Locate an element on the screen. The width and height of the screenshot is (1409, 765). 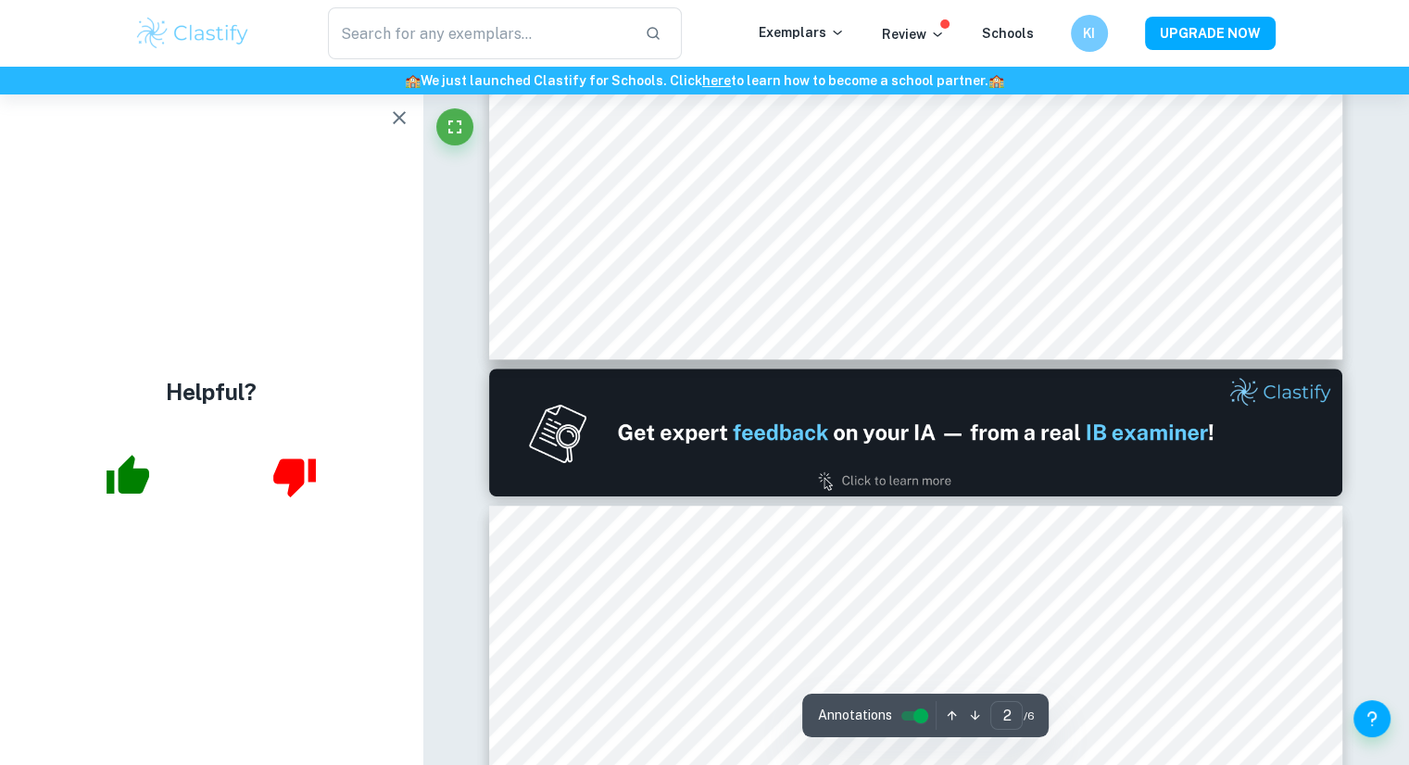
img: Clastify logo is located at coordinates (193, 33).